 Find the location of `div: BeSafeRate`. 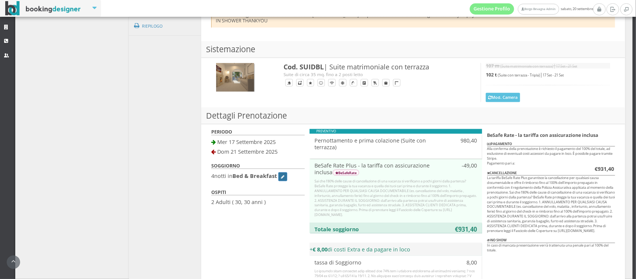

div: BeSafeRate is located at coordinates (346, 172).